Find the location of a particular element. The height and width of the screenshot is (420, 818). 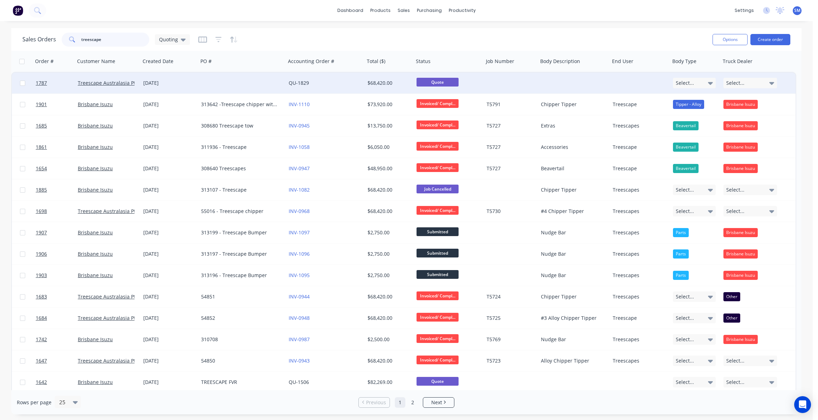

div: 310708 is located at coordinates (240, 339).